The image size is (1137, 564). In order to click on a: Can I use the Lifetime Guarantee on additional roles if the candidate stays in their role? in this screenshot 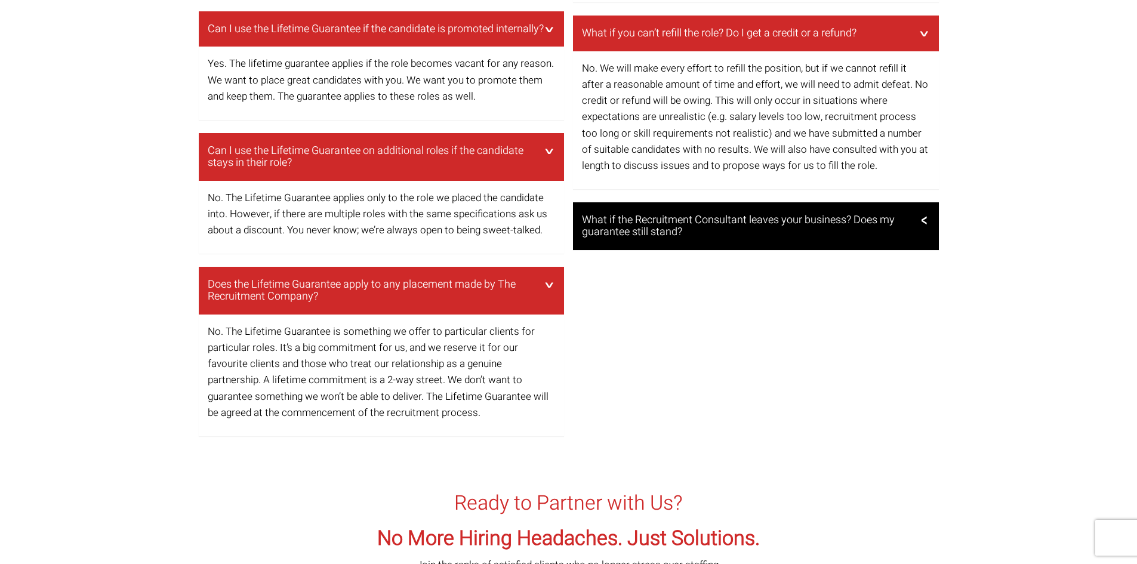, I will do `click(382, 157)`.